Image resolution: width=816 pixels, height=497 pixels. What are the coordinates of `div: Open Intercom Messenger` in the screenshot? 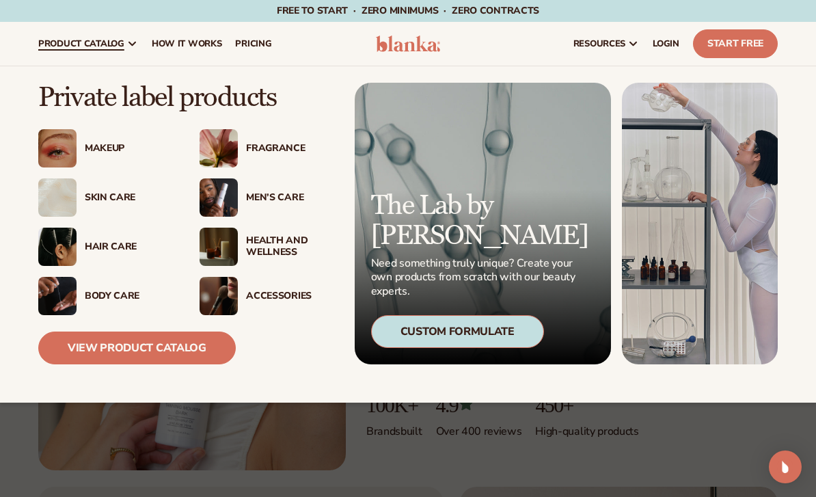 It's located at (786, 467).